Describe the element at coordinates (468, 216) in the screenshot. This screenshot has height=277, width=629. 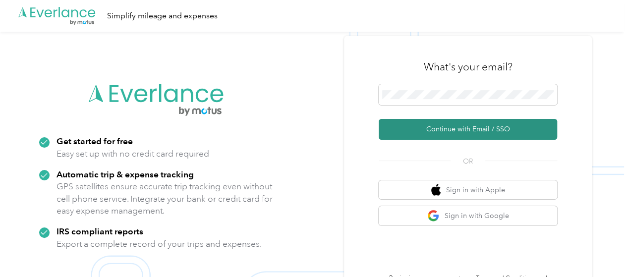
I see `button: google logoSign in with Google` at that location.